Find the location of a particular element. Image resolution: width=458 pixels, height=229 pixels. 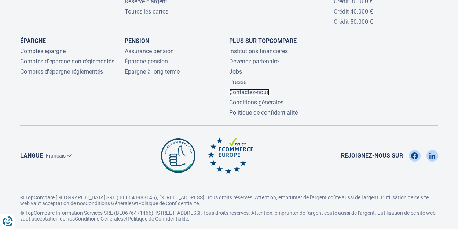

a: Épargne à long terme is located at coordinates (152, 71).